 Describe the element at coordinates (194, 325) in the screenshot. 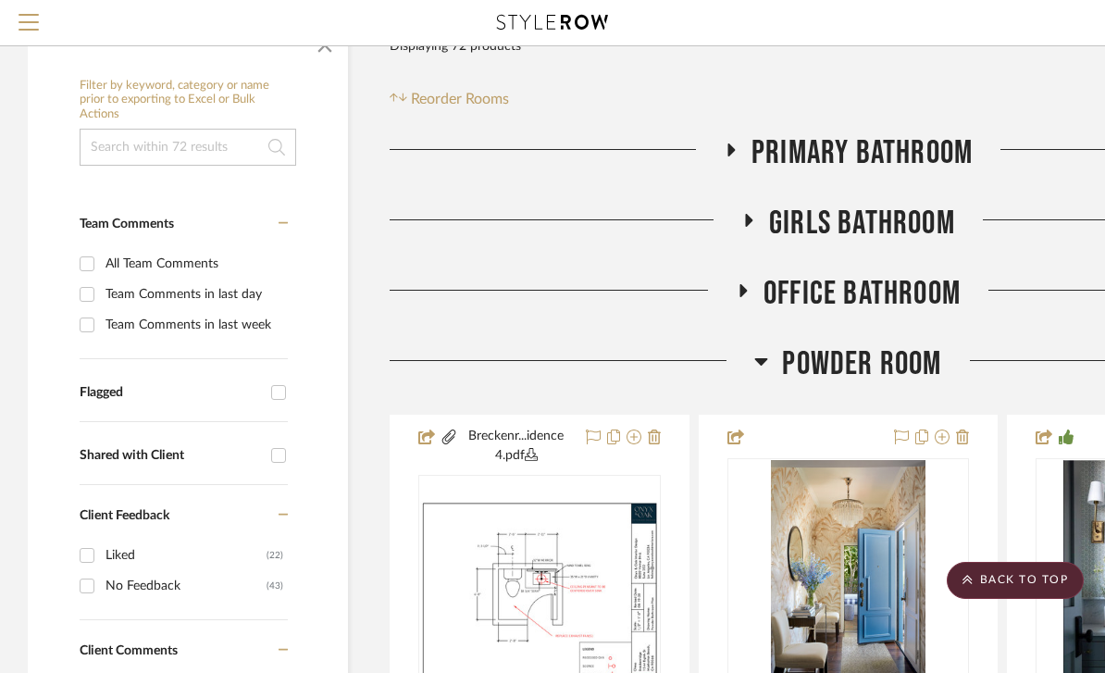

I see `div: Team Comments in last week` at that location.